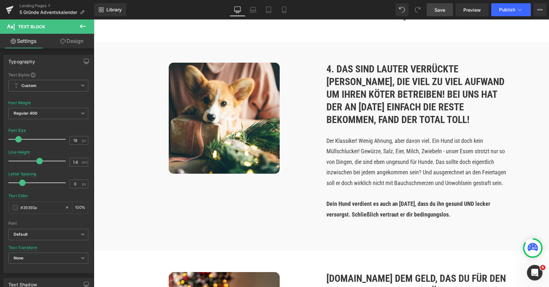 This screenshot has width=549, height=287. I want to click on a: New Library, so click(110, 10).